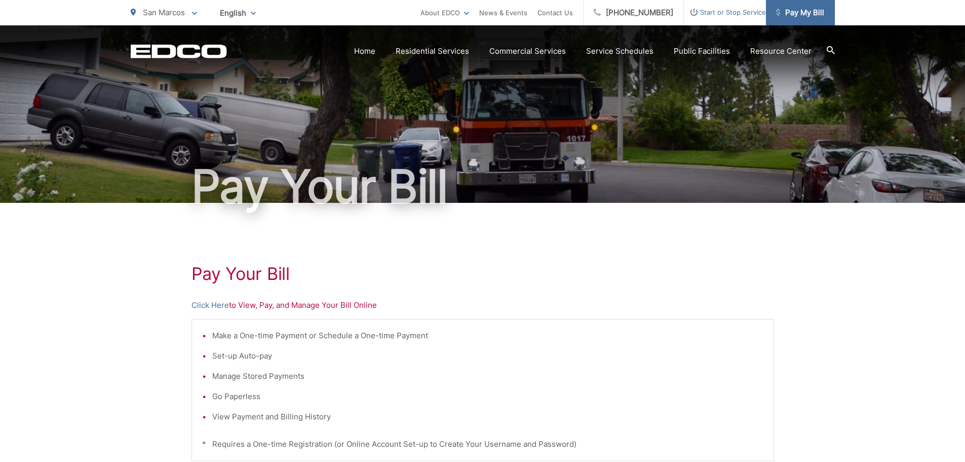 The height and width of the screenshot is (462, 965). Describe the element at coordinates (702, 51) in the screenshot. I see `a: Public Facilities` at that location.